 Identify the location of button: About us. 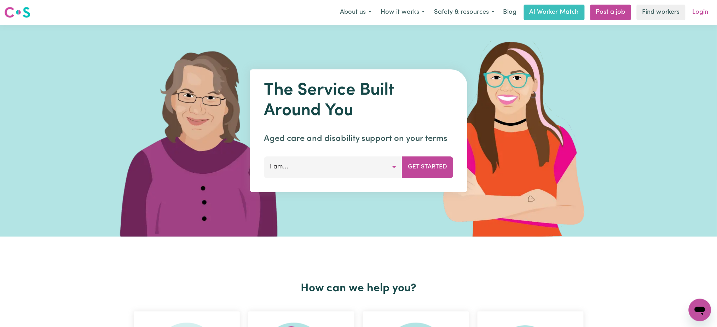
(355, 12).